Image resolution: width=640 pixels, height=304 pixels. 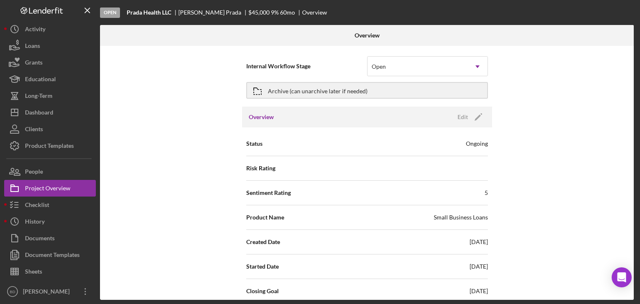 I want to click on div: Edit, so click(x=462, y=117).